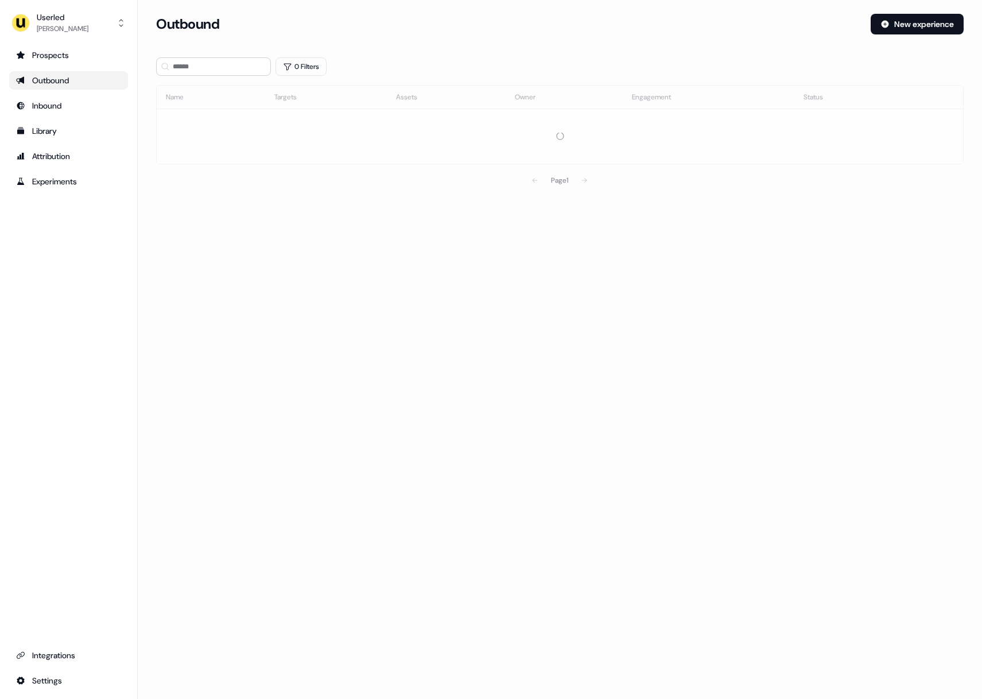  I want to click on div: Experiments, so click(68, 181).